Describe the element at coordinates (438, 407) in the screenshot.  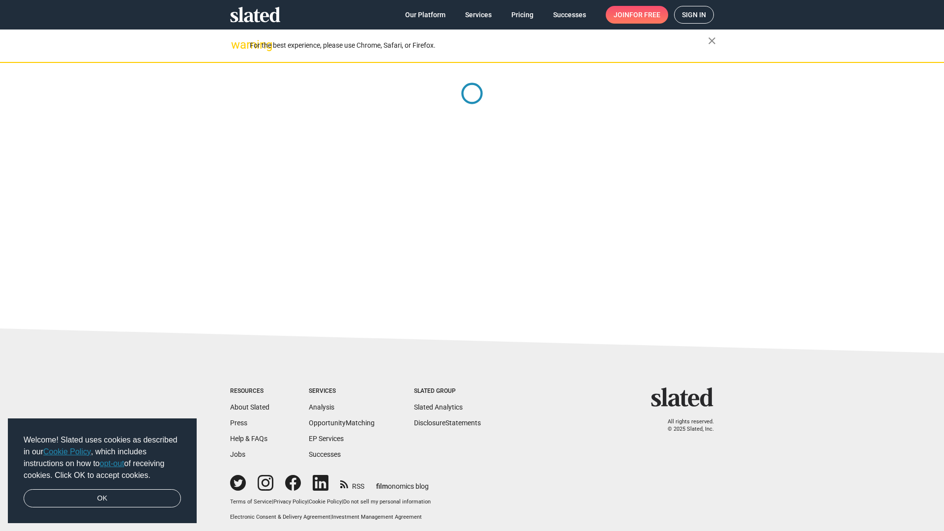
I see `a: Slated Analytics` at that location.